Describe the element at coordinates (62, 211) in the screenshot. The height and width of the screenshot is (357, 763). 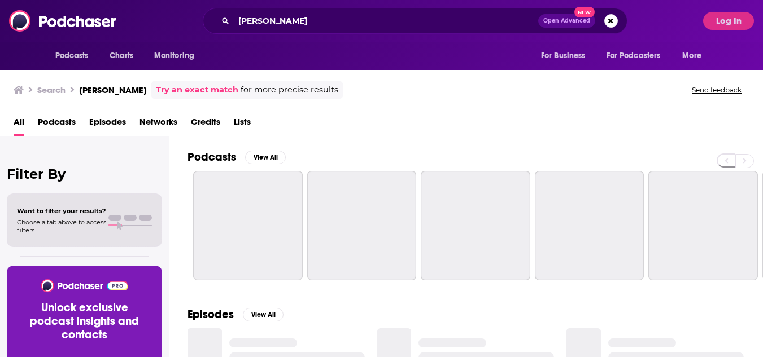
I see `span: Want to filter your results?` at that location.